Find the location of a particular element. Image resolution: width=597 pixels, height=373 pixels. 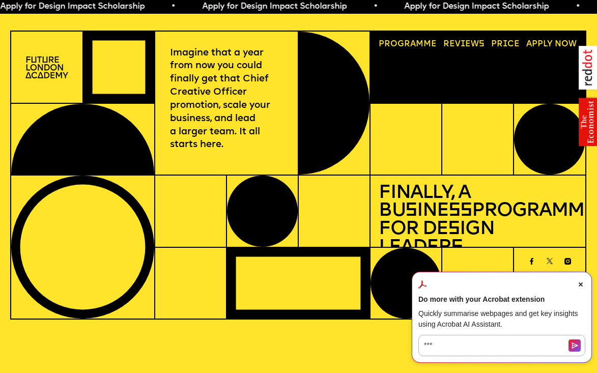

h1: Finally, a Bu ine Programme for De ign Leader is located at coordinates (477, 220).